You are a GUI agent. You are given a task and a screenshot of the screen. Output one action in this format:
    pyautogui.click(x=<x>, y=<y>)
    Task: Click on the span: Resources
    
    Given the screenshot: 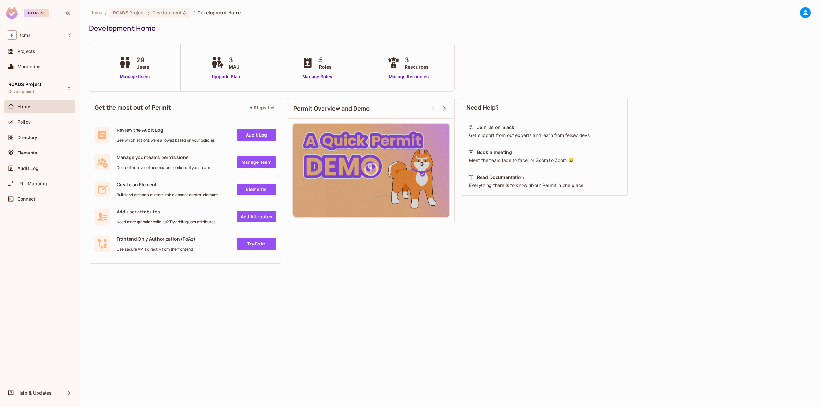 What is the action you would take?
    pyautogui.click(x=417, y=67)
    